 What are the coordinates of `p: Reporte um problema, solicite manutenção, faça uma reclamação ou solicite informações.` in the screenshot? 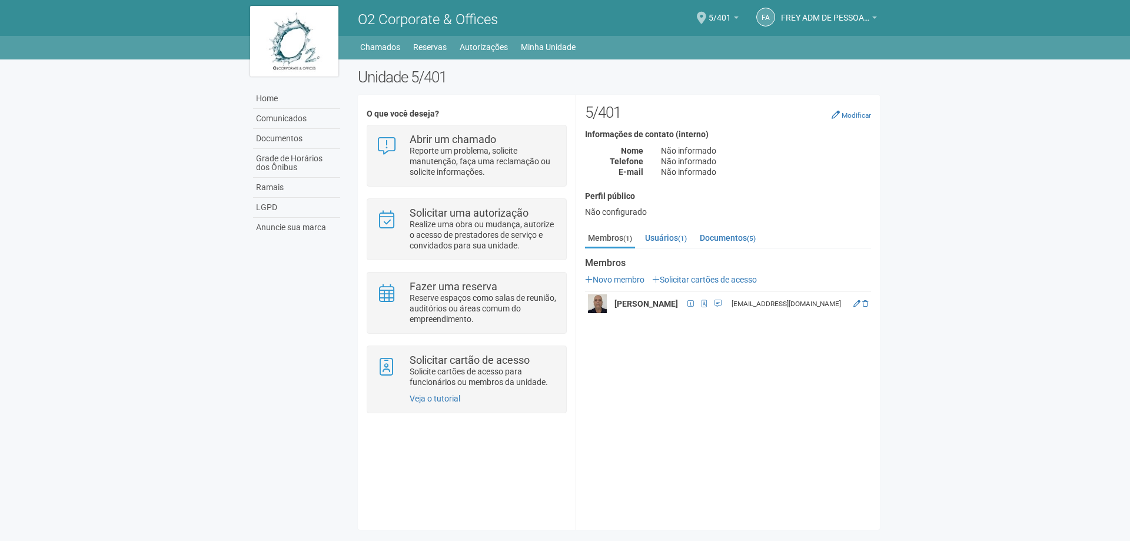 It's located at (483, 161).